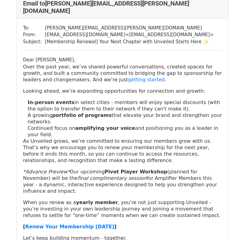 This screenshot has width=245, height=240. What do you see at coordinates (125, 106) in the screenshot?
I see `p: in select cities - members will enjoy special discounts (with the option to transfer them to thei...` at bounding box center [125, 106].